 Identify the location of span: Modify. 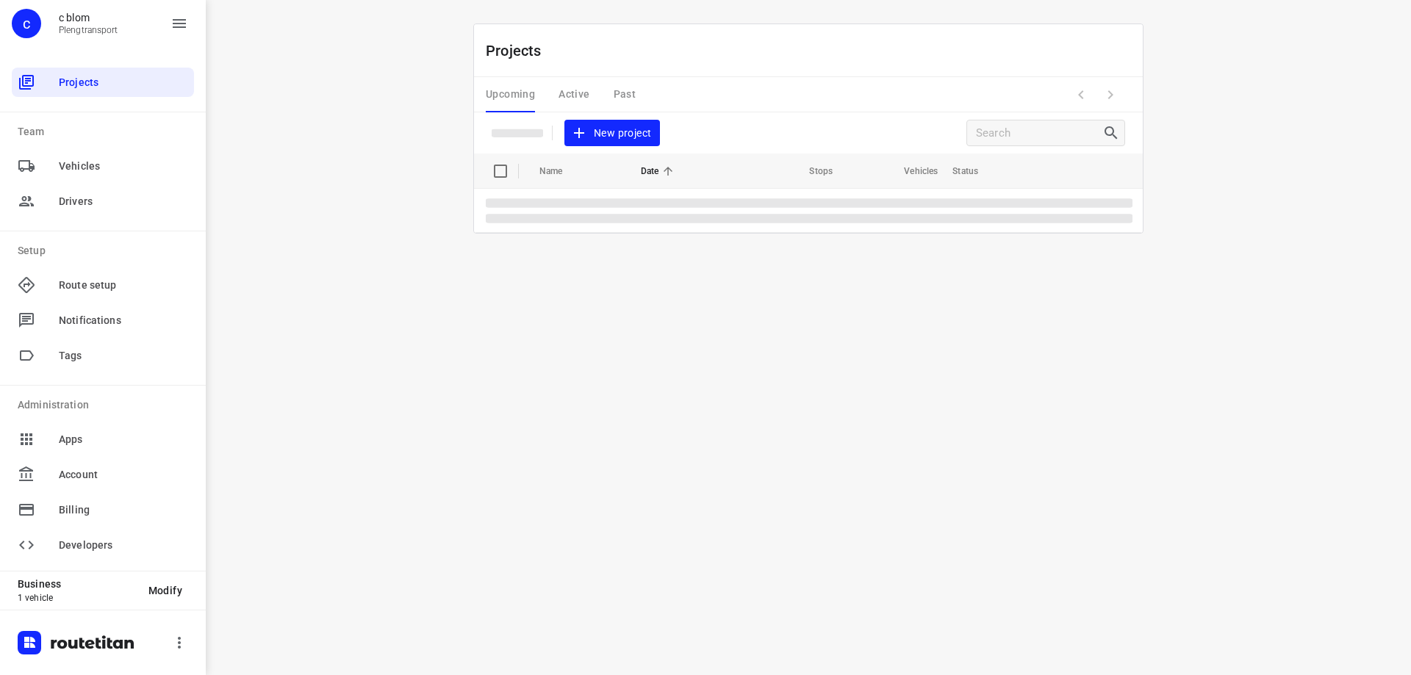
(165, 591).